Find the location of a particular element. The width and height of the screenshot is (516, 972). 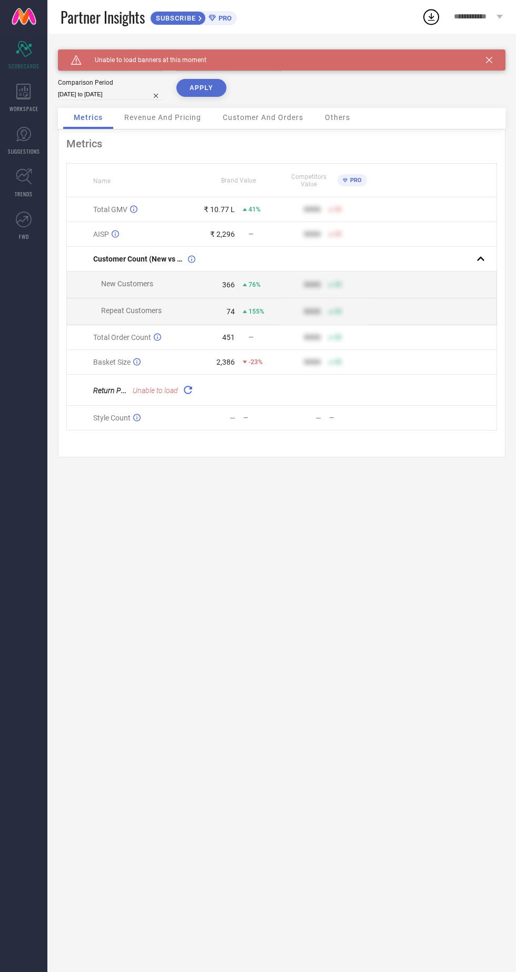

span: Customer And Orders is located at coordinates (263, 117).